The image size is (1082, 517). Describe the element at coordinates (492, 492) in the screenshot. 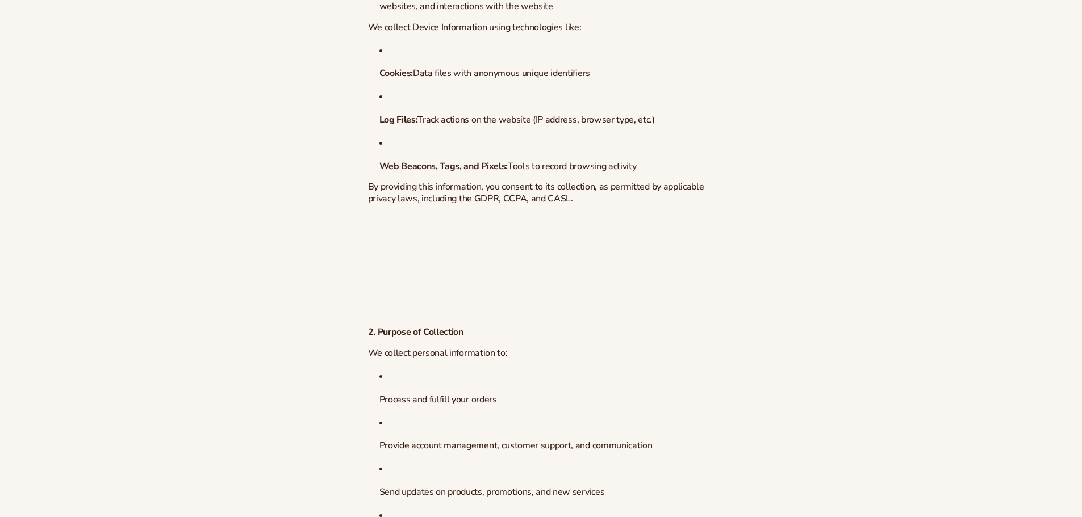

I see `span: Send updates on products, promotions, and new services` at that location.